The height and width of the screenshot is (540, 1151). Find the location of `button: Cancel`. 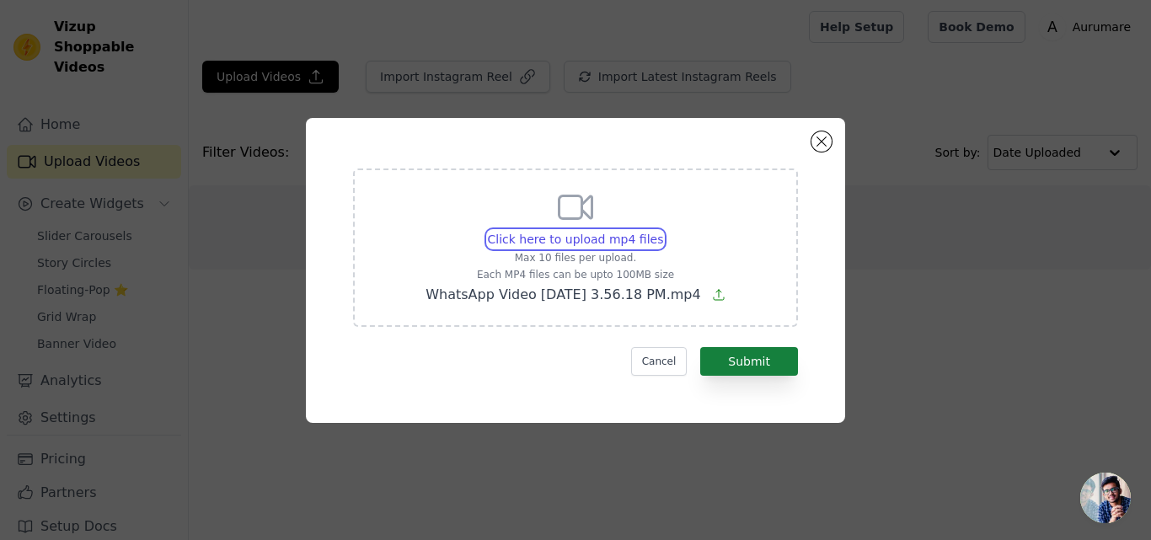

button: Cancel is located at coordinates (659, 361).